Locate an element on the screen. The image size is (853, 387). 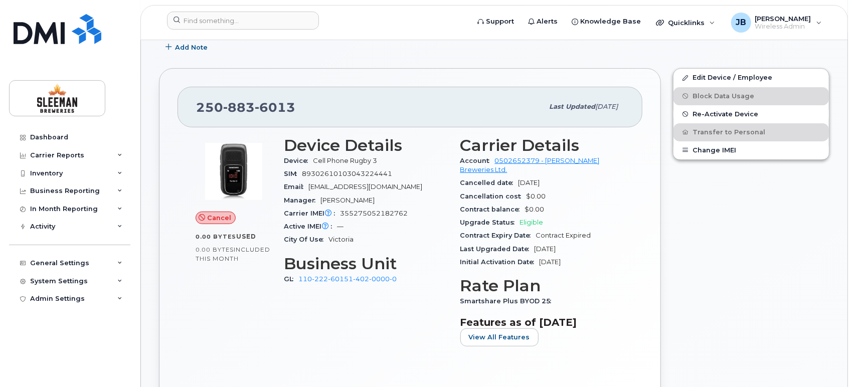
span: JB is located at coordinates (741, 23).